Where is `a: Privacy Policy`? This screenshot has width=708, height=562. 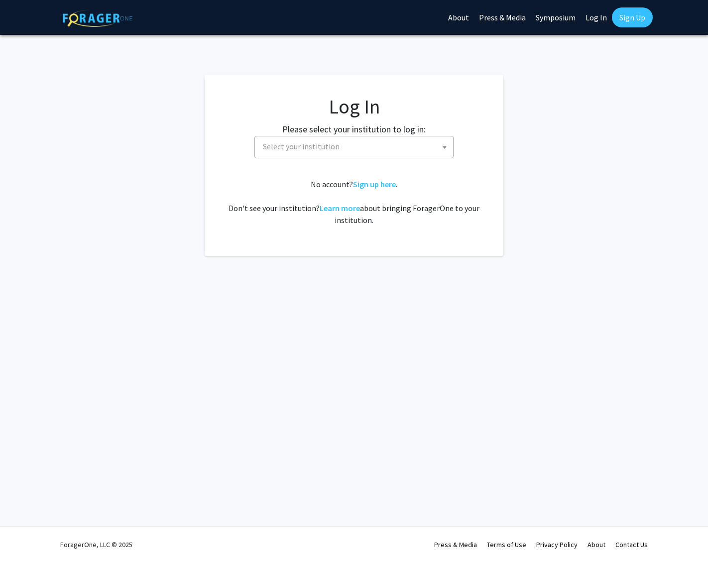
a: Privacy Policy is located at coordinates (556, 544).